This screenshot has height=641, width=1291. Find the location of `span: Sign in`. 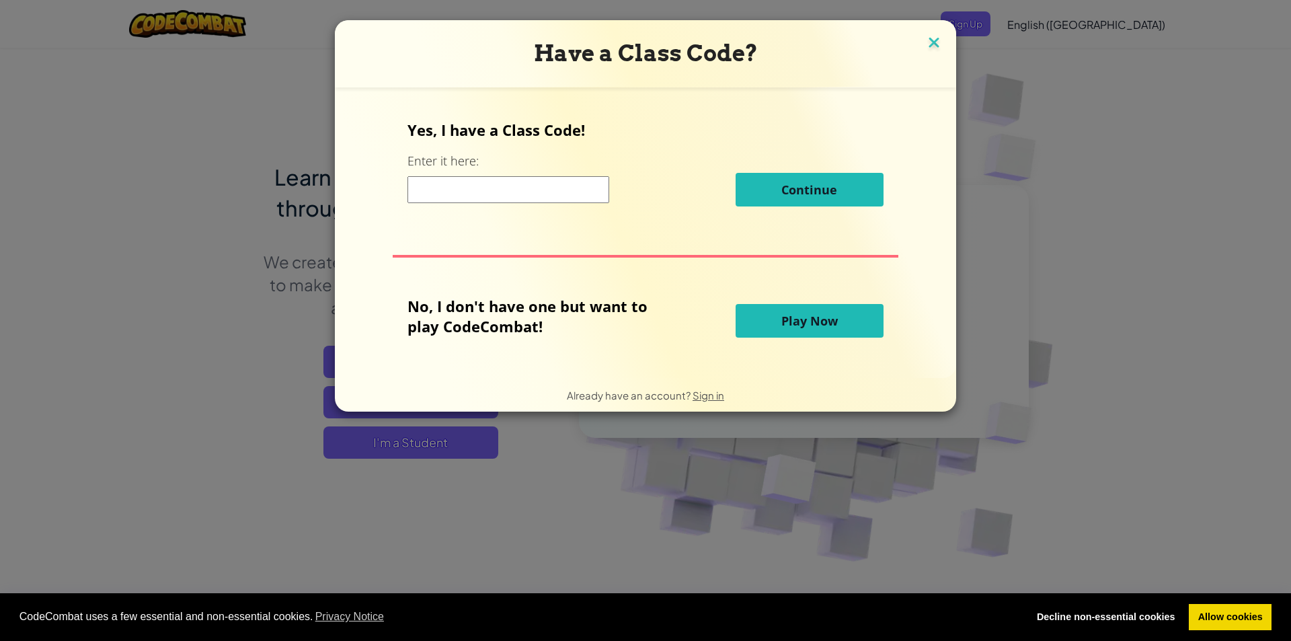

span: Sign in is located at coordinates (708, 395).